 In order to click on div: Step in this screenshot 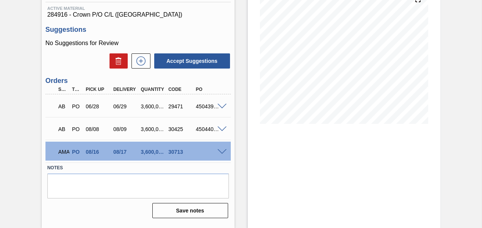, I will do `click(63, 89)`.